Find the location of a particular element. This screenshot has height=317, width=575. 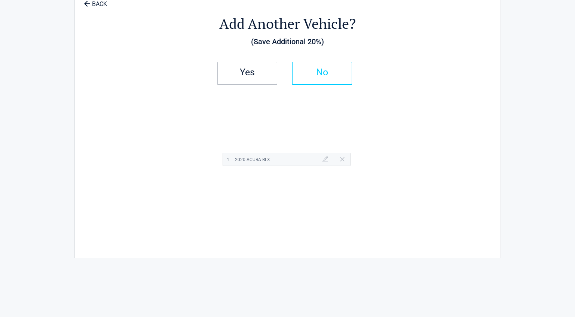

h3: (Save Additional 20%) is located at coordinates (288, 42).